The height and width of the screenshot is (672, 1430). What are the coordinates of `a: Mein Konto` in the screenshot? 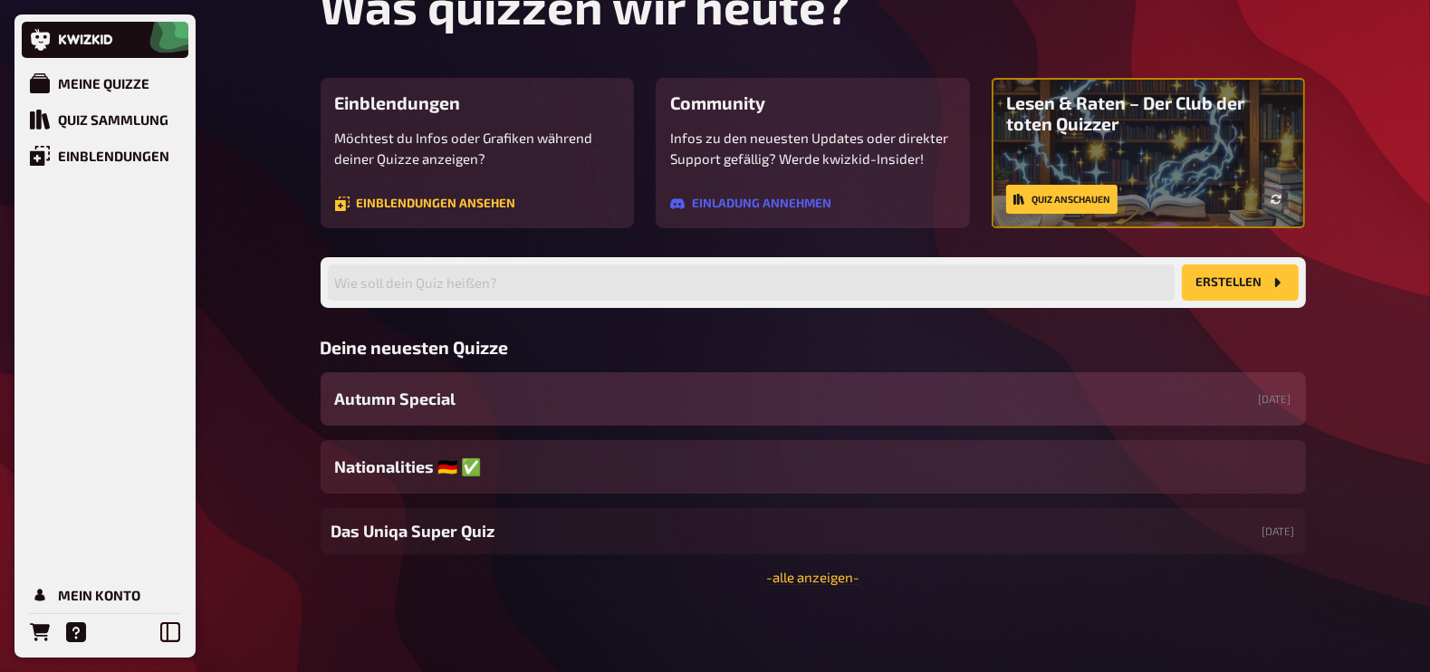 It's located at (105, 595).